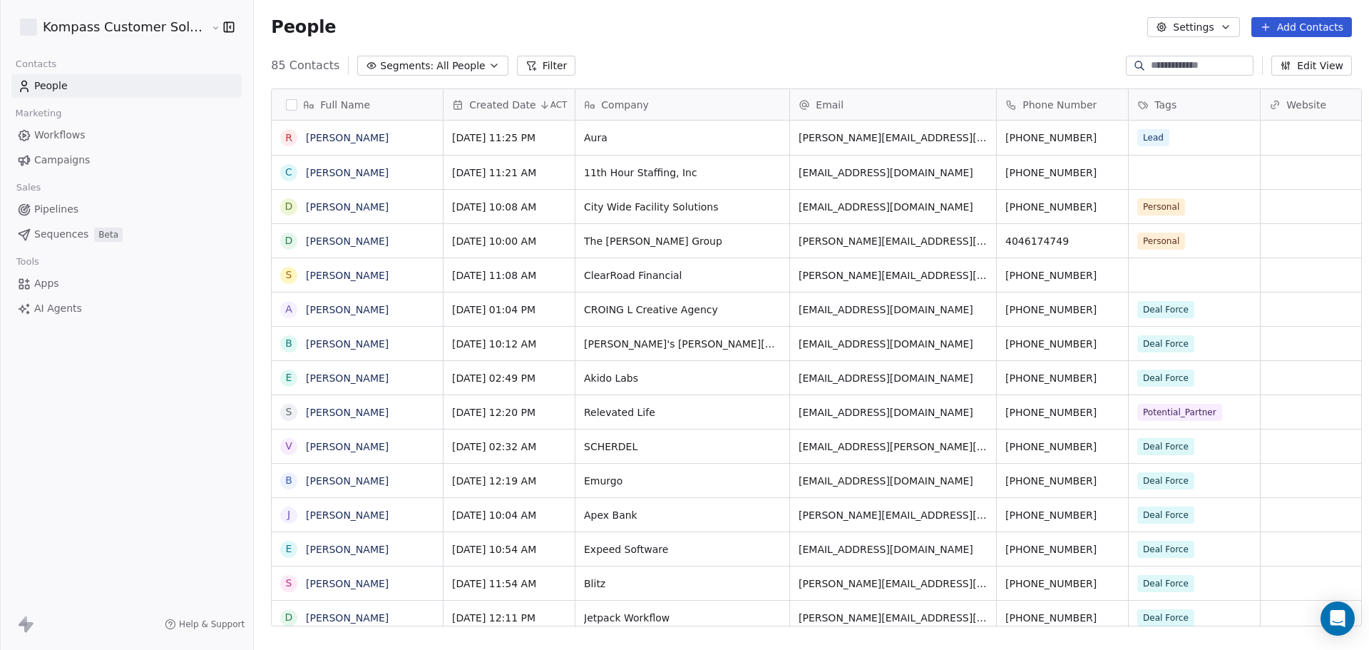  I want to click on span: Company, so click(625, 105).